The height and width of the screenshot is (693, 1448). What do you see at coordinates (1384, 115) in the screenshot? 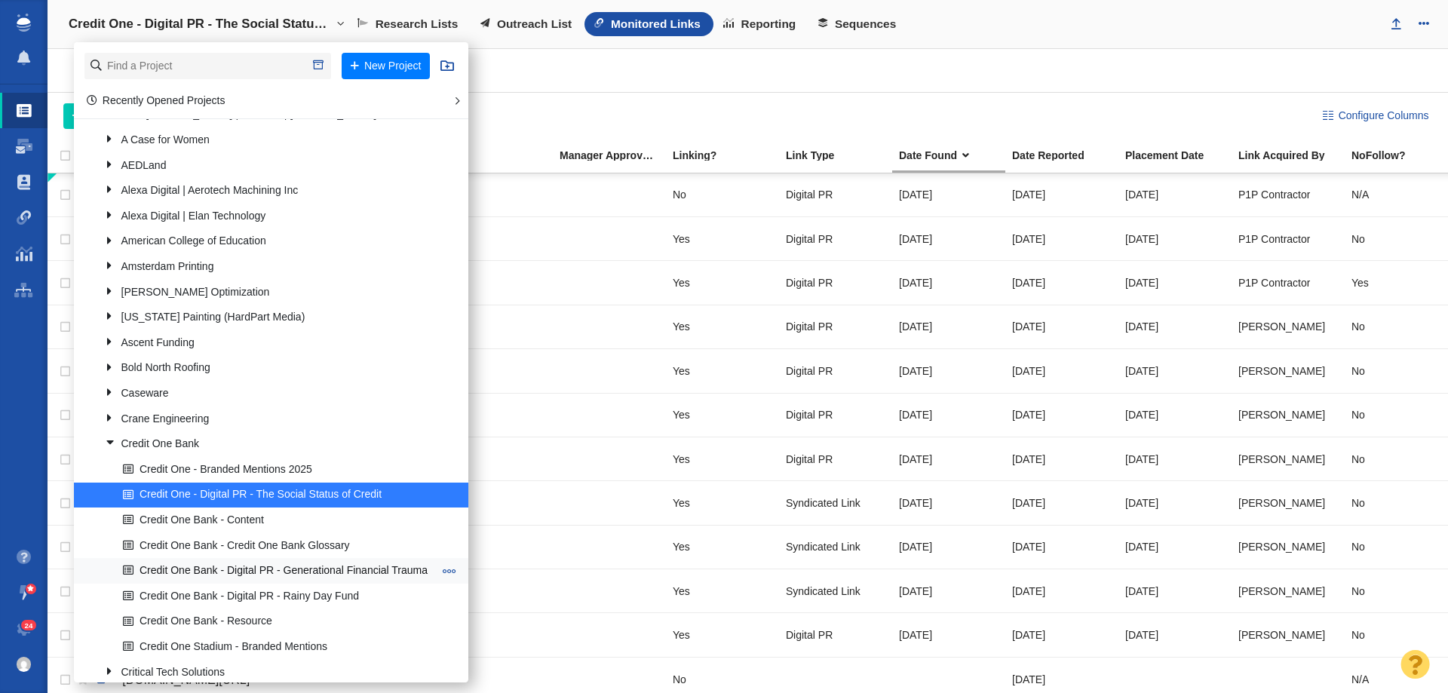
I see `span: Configure Columns` at bounding box center [1384, 115].